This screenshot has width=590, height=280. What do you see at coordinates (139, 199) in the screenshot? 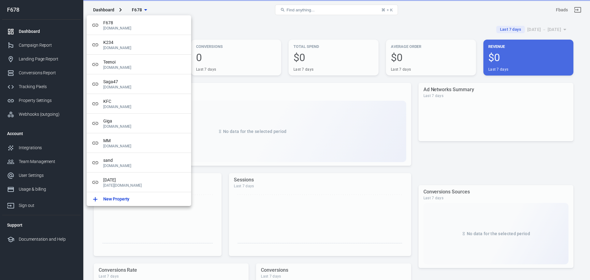
I see `a: New Property` at bounding box center [139, 199].